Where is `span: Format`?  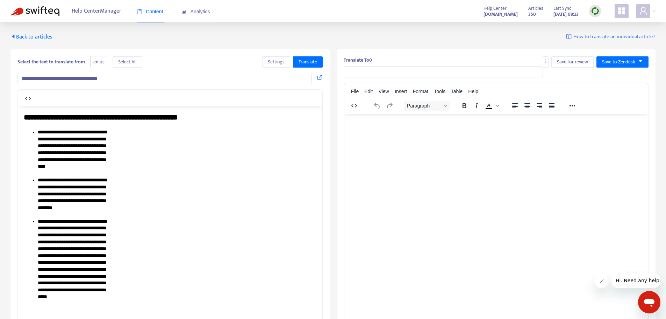
span: Format is located at coordinates (421, 91).